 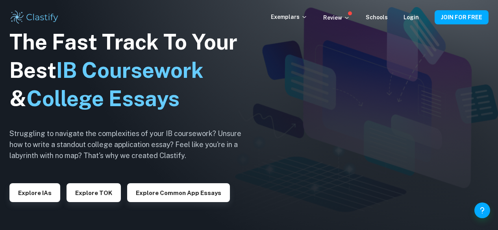 I want to click on p: Exemplars, so click(x=289, y=17).